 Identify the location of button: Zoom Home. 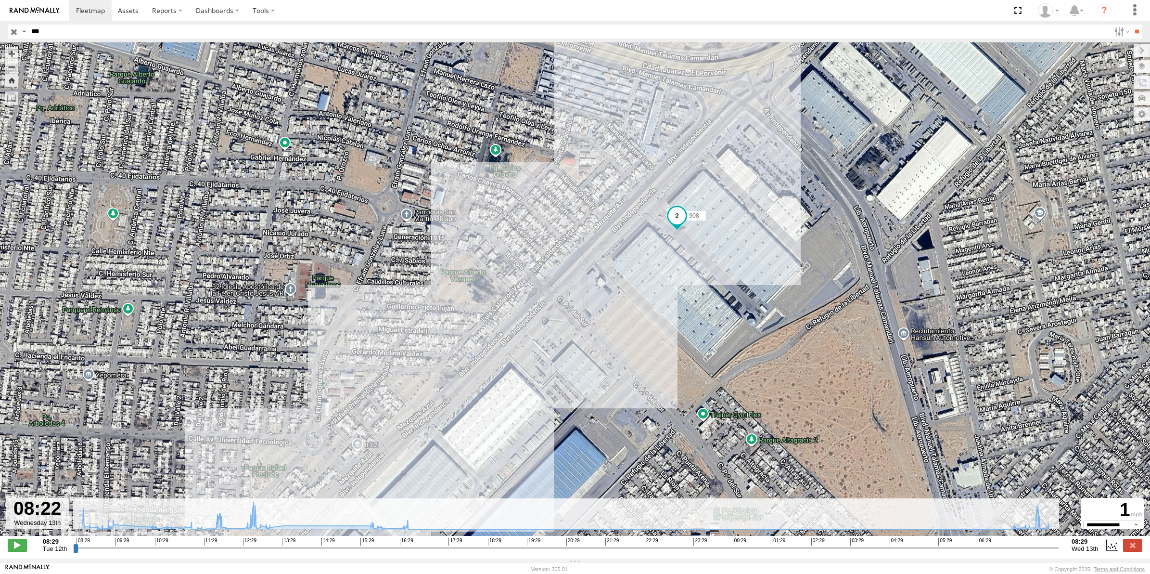
(12, 80).